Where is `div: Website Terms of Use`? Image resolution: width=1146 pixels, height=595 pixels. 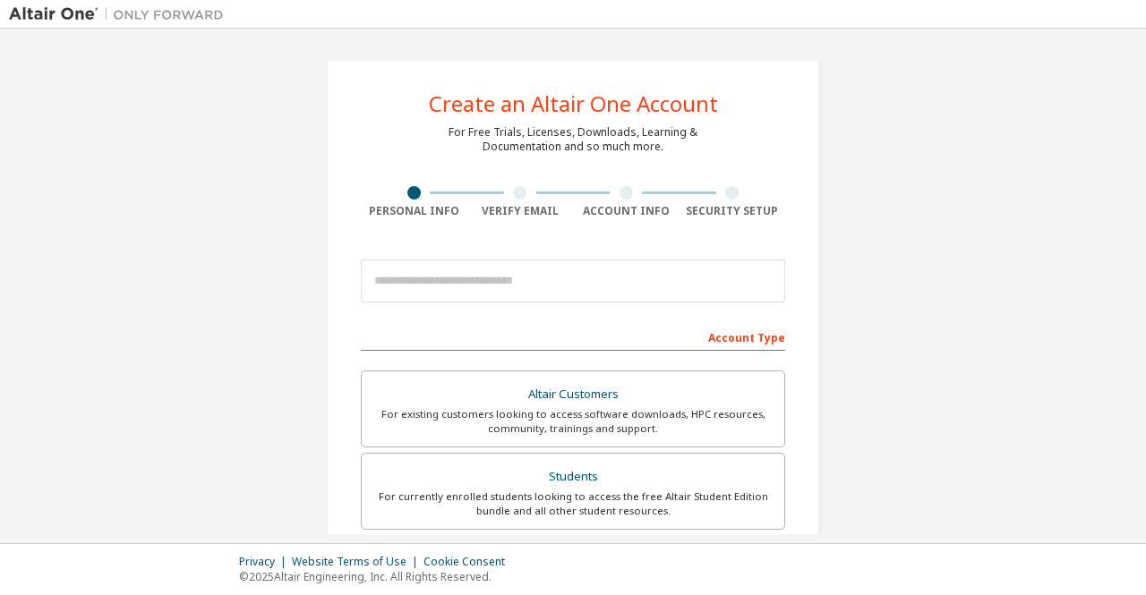
div: Website Terms of Use is located at coordinates (357, 562).